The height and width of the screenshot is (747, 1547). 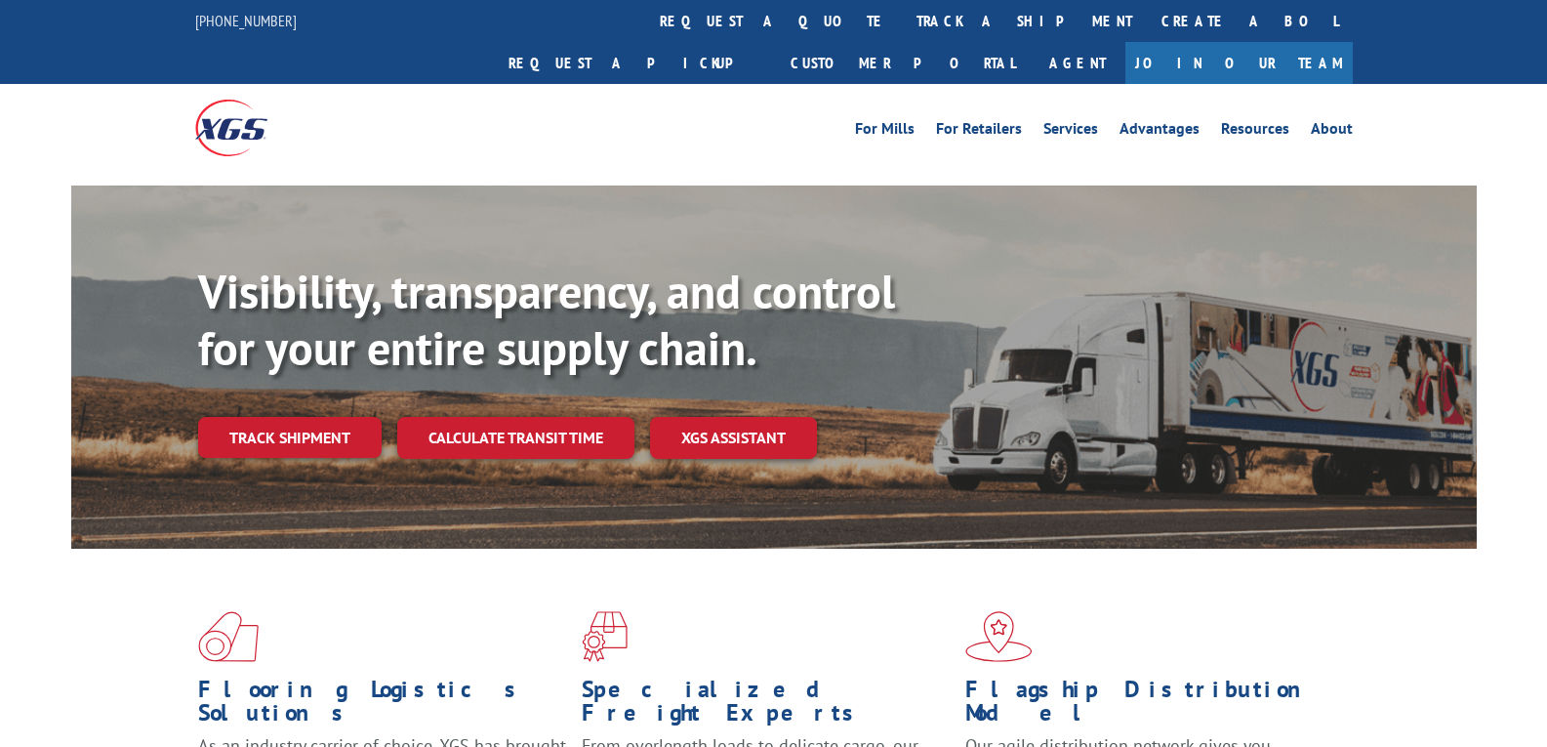 What do you see at coordinates (604, 636) in the screenshot?
I see `img: xgs-icon-focused-on-flooring-red` at bounding box center [604, 636].